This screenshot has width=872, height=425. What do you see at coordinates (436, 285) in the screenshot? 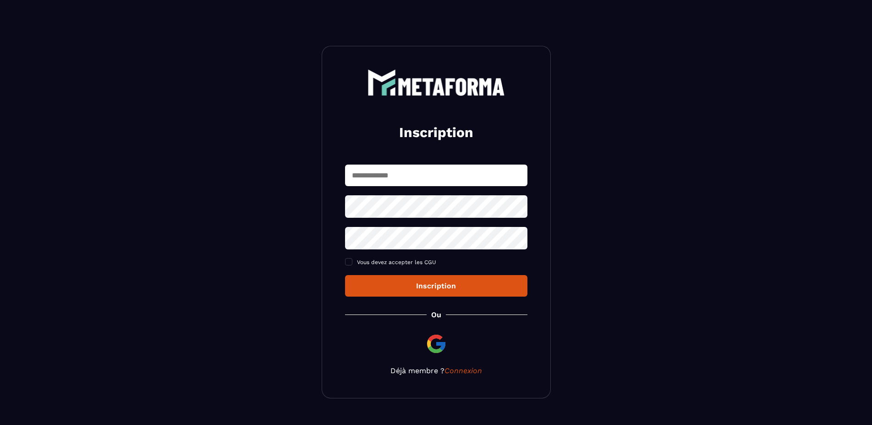
I see `button: Inscription` at bounding box center [436, 285].